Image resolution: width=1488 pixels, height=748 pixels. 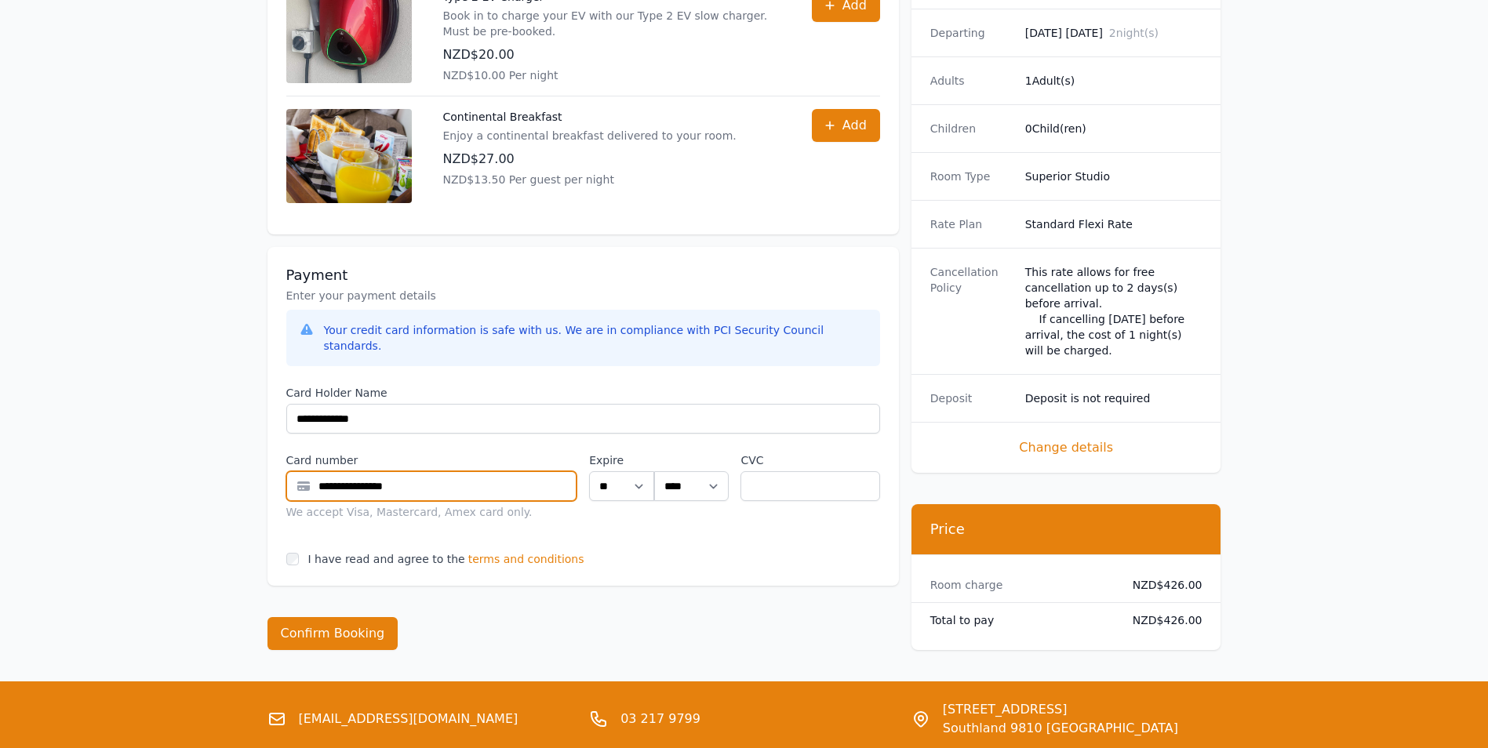 I want to click on dt: Adults, so click(x=971, y=81).